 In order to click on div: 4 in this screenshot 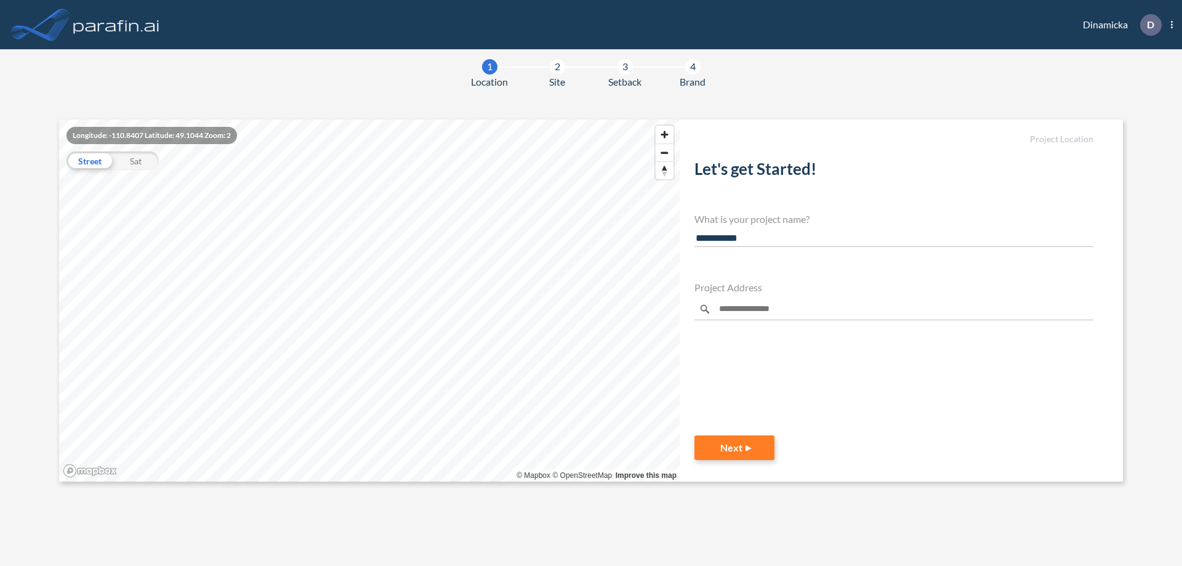, I will do `click(693, 67)`.